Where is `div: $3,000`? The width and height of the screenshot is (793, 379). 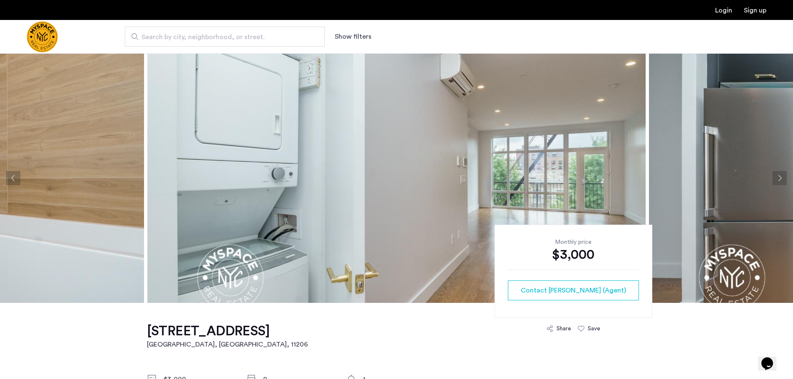 div: $3,000 is located at coordinates (573, 255).